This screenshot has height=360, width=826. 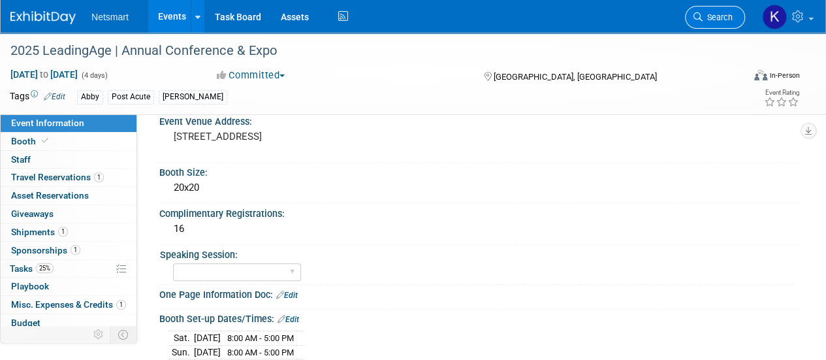 What do you see at coordinates (785, 75) in the screenshot?
I see `div: In-Person` at bounding box center [785, 75].